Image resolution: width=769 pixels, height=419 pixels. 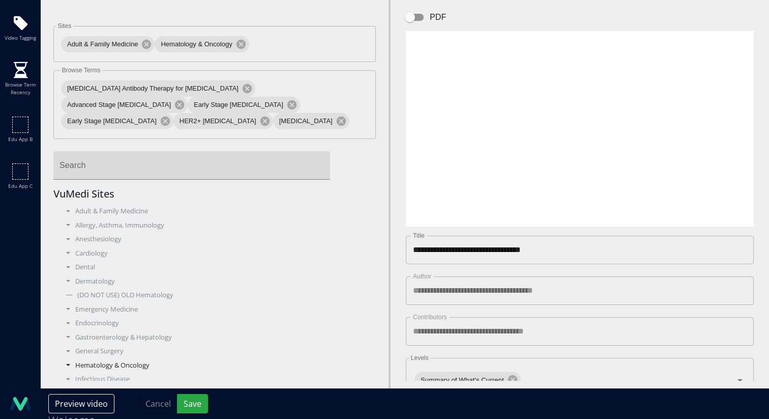 I want to click on div: Endocrinology, so click(x=215, y=323).